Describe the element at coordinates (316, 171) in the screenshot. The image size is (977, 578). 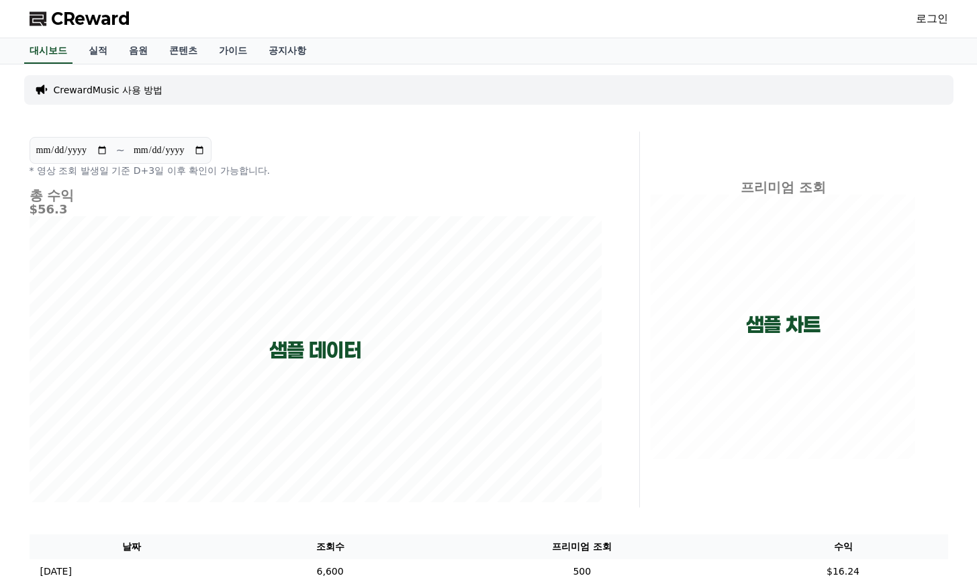
I see `p: * 영상 조회 발생일 기준 D+3일 이후 확인이 가능합니다.` at that location.